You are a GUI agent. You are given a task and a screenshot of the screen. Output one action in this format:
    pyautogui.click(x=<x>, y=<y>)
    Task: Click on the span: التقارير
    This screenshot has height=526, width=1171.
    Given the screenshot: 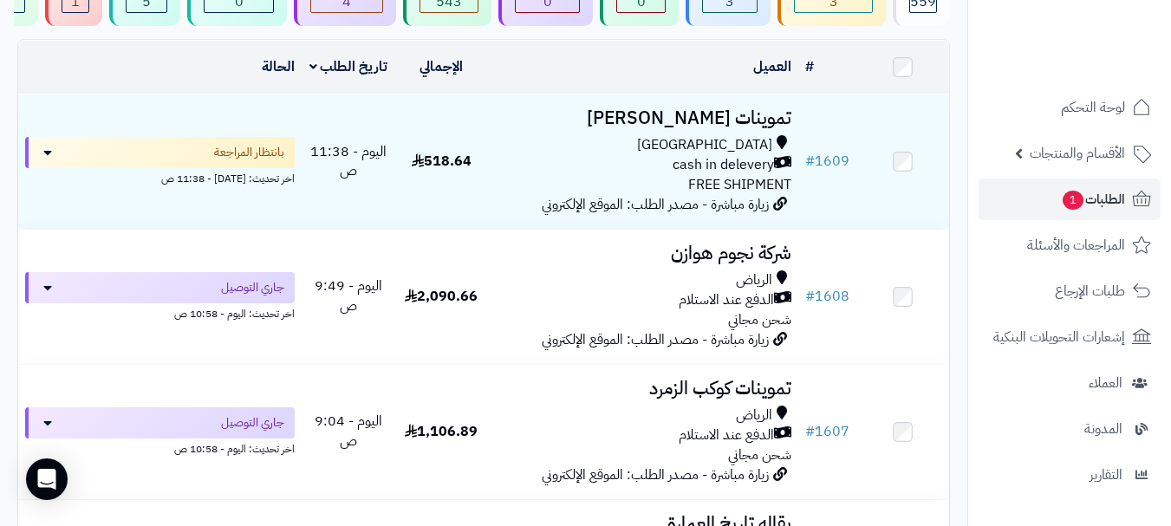 What is the action you would take?
    pyautogui.click(x=1106, y=475)
    